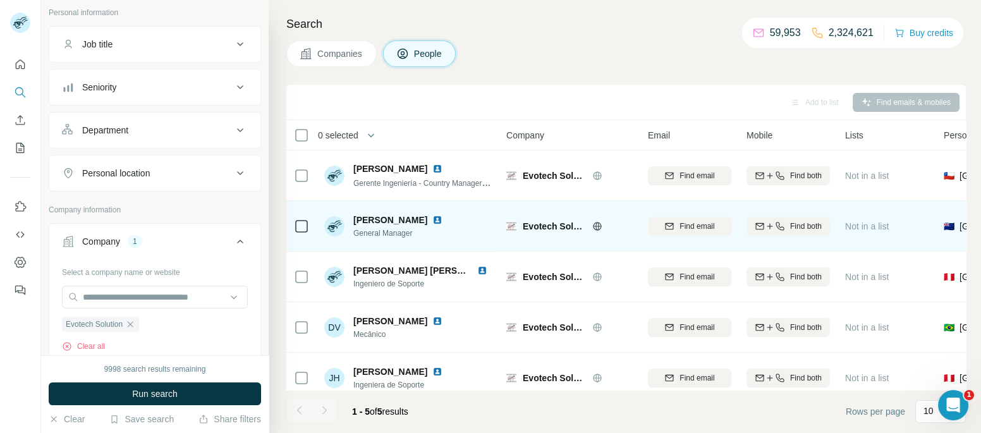 This screenshot has width=981, height=433. I want to click on div: Personal location, so click(116, 173).